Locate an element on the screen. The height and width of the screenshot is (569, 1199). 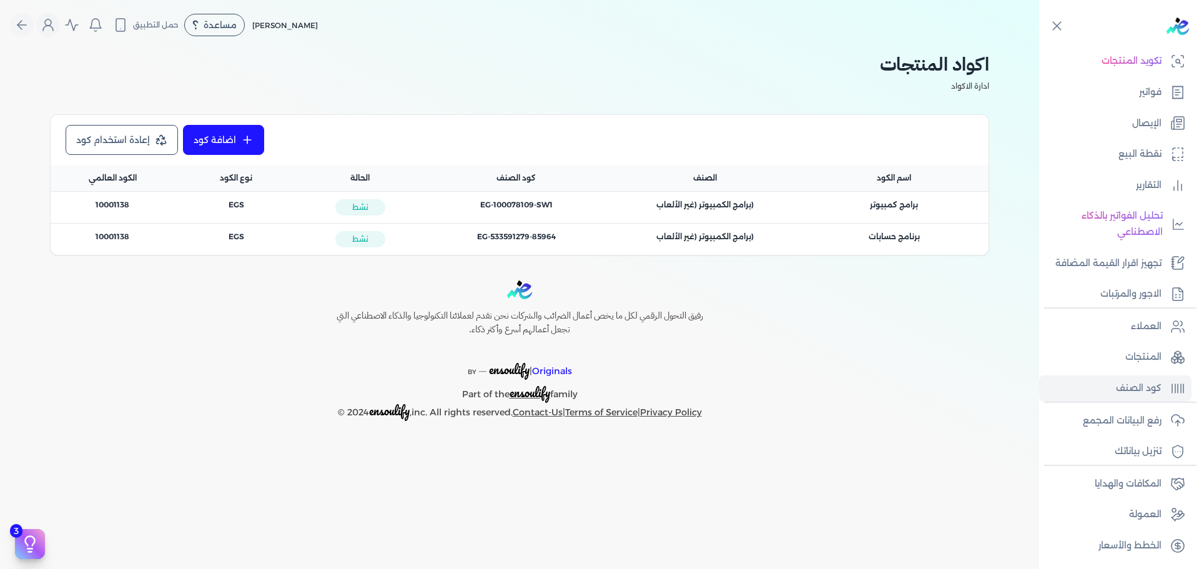
span: الحالة is located at coordinates (360, 178).